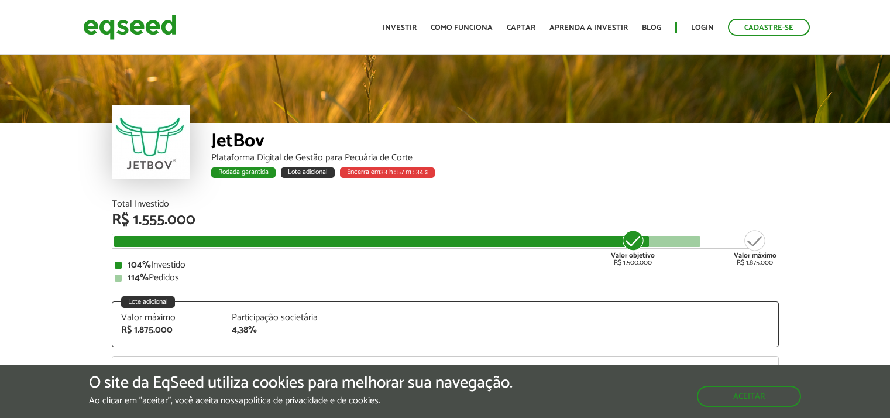 This screenshot has height=418, width=890. Describe the element at coordinates (702, 28) in the screenshot. I see `a: Login` at that location.